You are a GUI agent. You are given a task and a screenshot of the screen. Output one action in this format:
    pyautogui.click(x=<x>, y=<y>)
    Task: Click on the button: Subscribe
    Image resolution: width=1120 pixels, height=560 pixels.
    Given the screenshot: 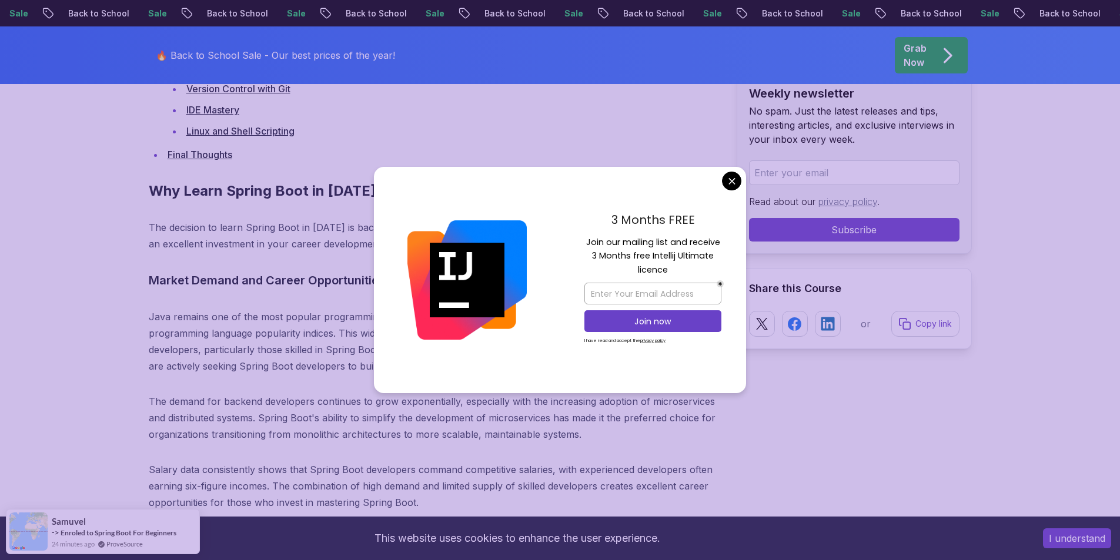 What is the action you would take?
    pyautogui.click(x=854, y=230)
    